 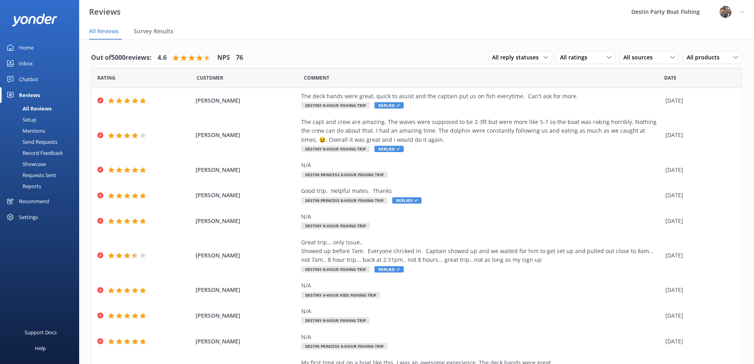 I want to click on a: Record Feedback, so click(x=42, y=153).